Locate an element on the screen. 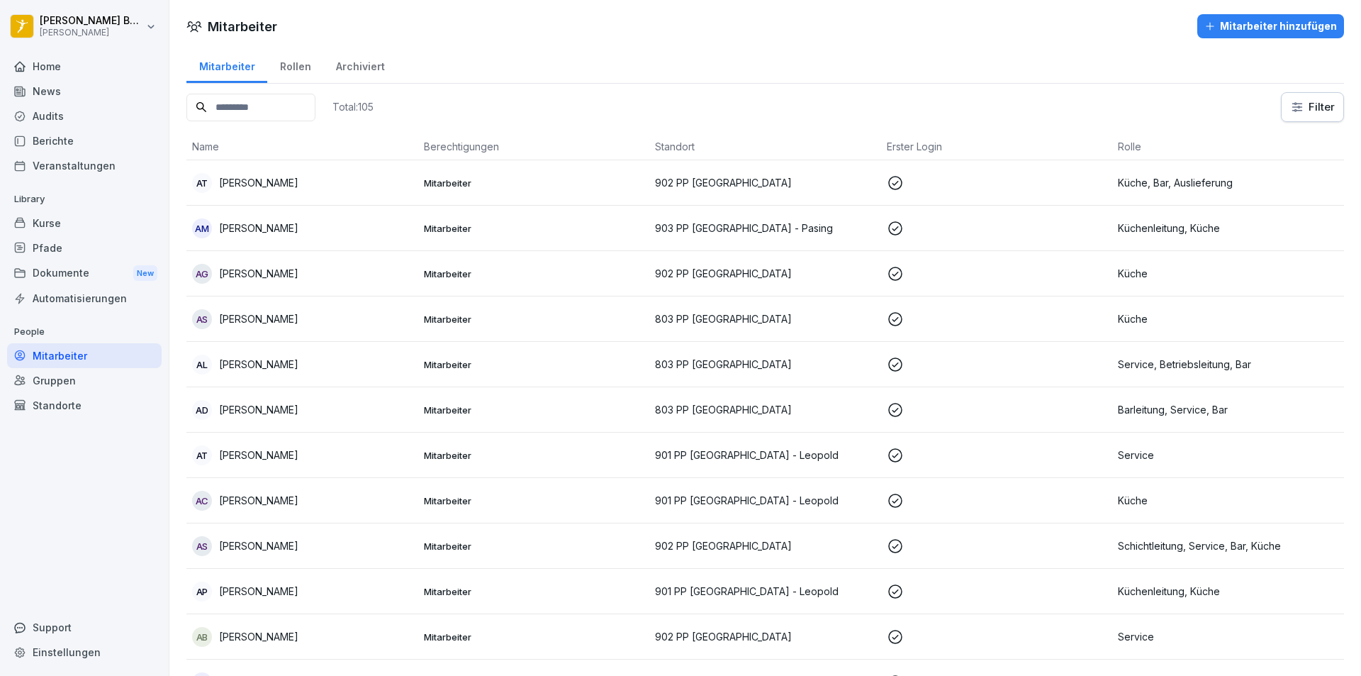 The image size is (1361, 676). a: Veranstaltungen is located at coordinates (84, 165).